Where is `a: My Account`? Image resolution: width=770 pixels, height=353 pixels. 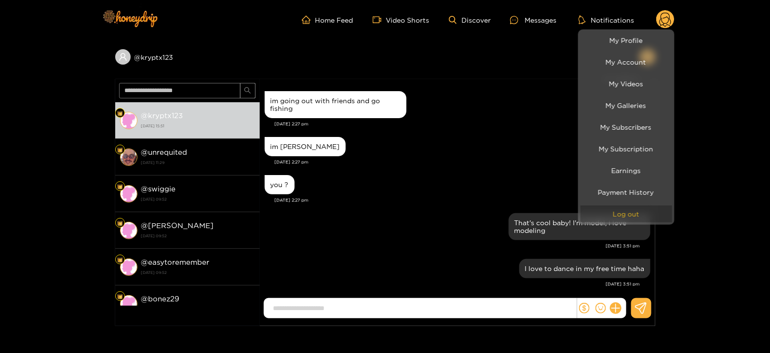 a: My Account is located at coordinates (626, 62).